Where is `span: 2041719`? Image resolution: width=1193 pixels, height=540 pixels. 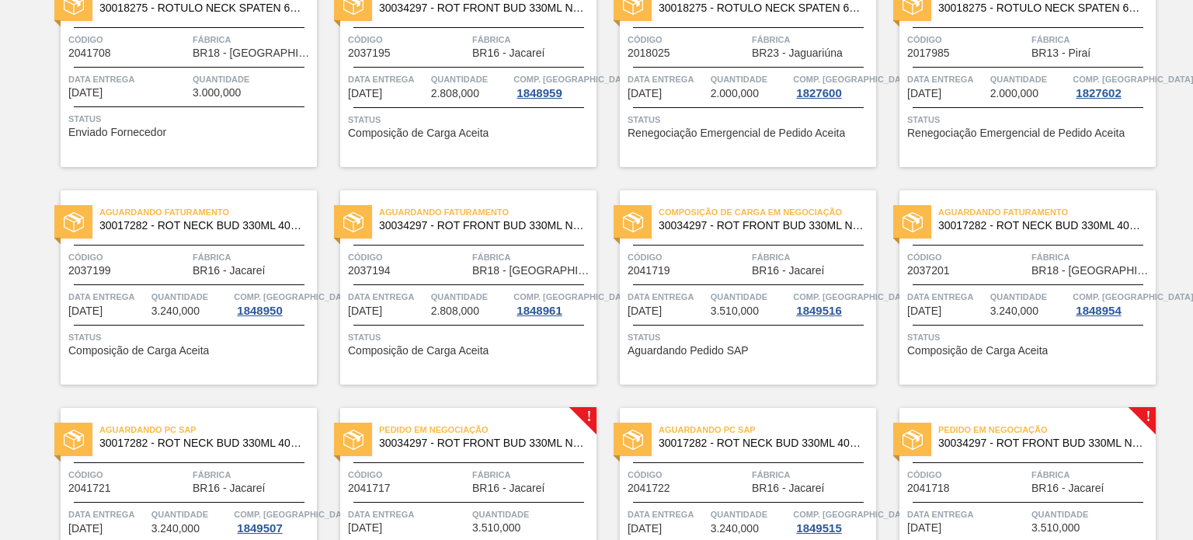
span: 2041719 is located at coordinates (648, 270).